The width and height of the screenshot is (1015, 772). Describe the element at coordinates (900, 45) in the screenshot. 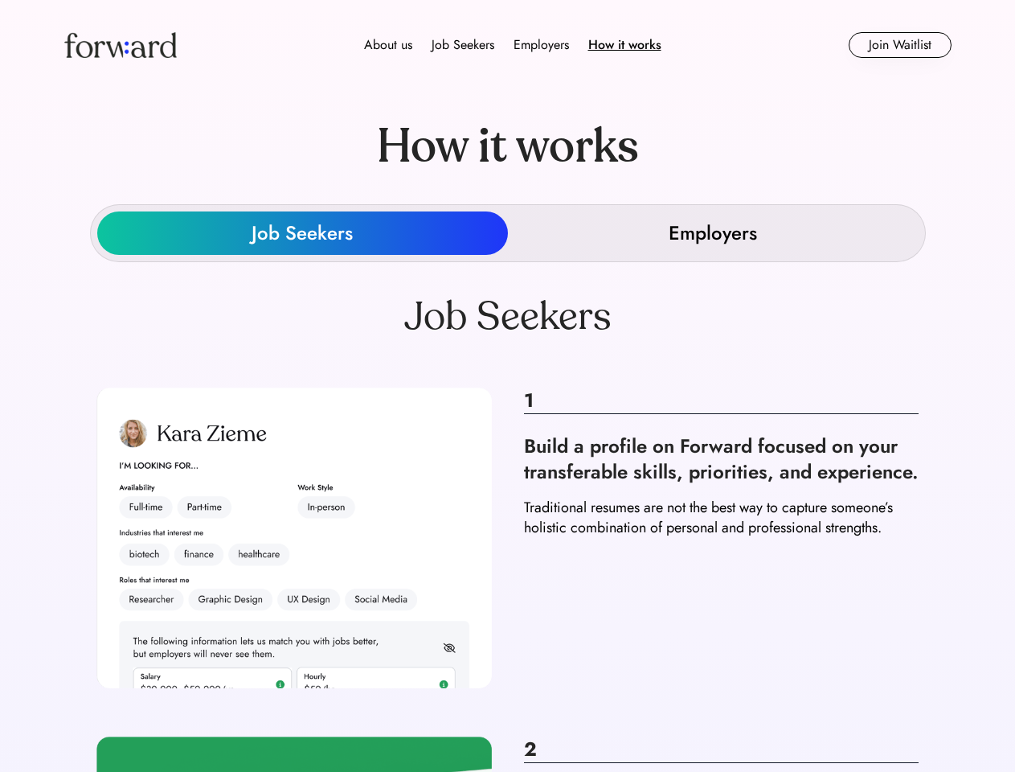

I see `button: Join Waitlist` at that location.